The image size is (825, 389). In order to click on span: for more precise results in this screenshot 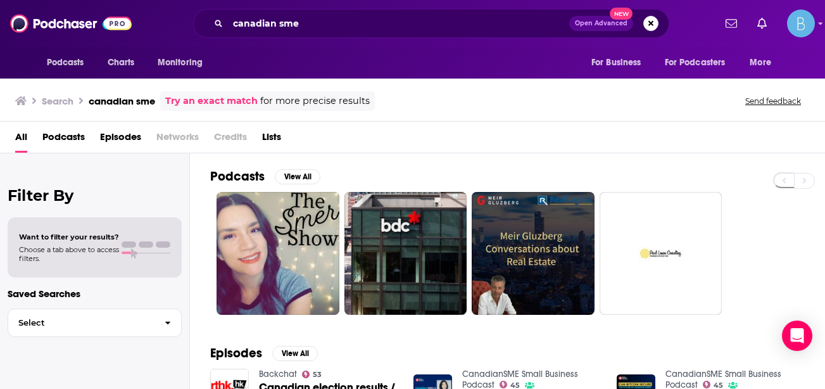, I will do `click(315, 101)`.